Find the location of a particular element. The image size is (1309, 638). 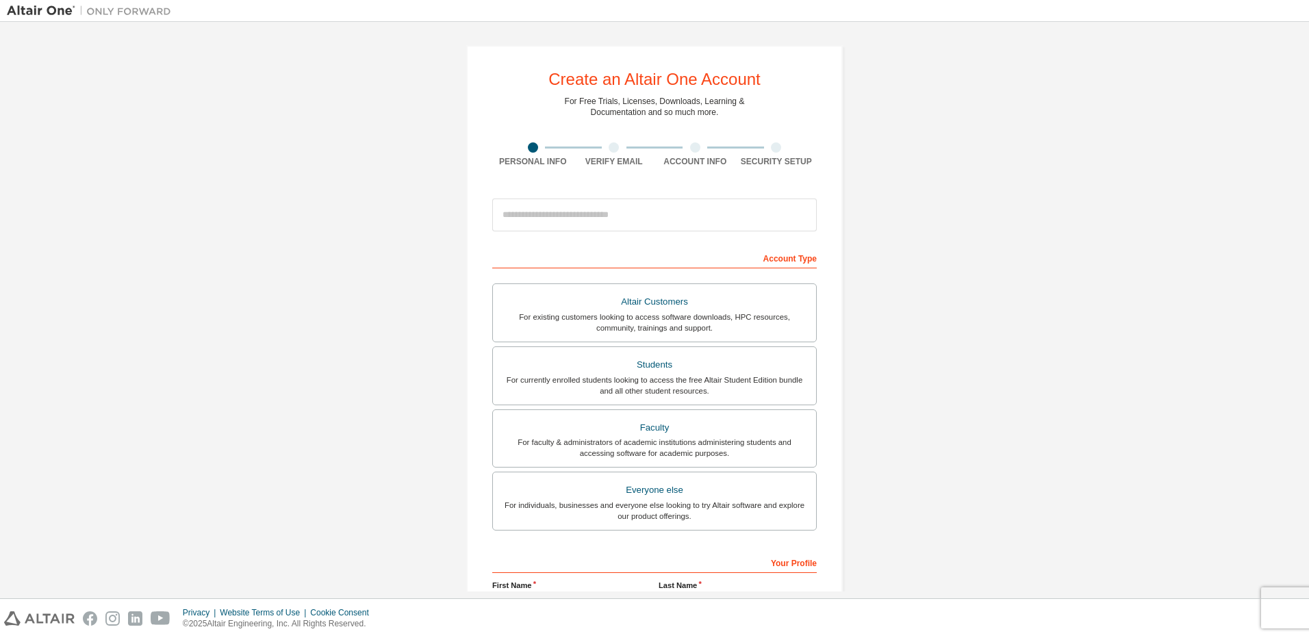

div: Faculty is located at coordinates (654, 428).